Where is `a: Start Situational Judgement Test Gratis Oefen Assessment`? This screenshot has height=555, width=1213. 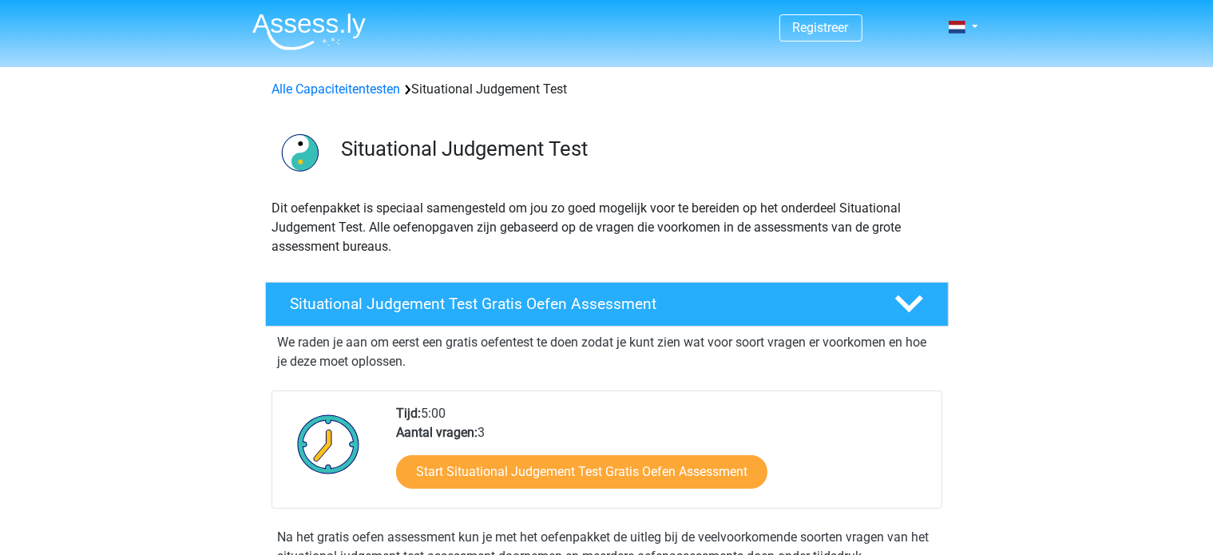 a: Start Situational Judgement Test Gratis Oefen Assessment is located at coordinates (581, 472).